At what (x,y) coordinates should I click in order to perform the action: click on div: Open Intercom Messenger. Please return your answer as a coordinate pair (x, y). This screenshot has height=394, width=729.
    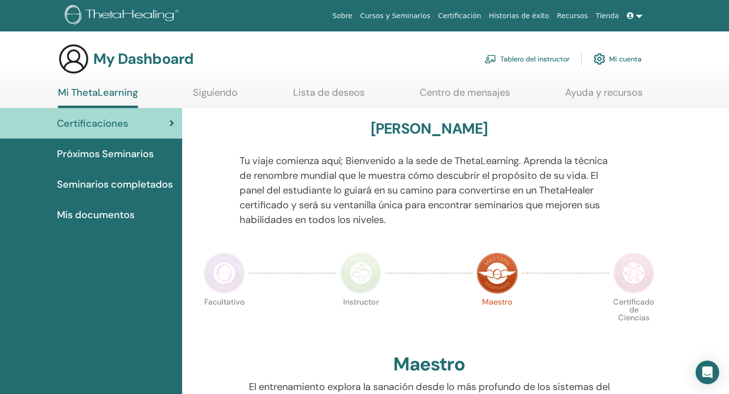
    Looking at the image, I should click on (707, 372).